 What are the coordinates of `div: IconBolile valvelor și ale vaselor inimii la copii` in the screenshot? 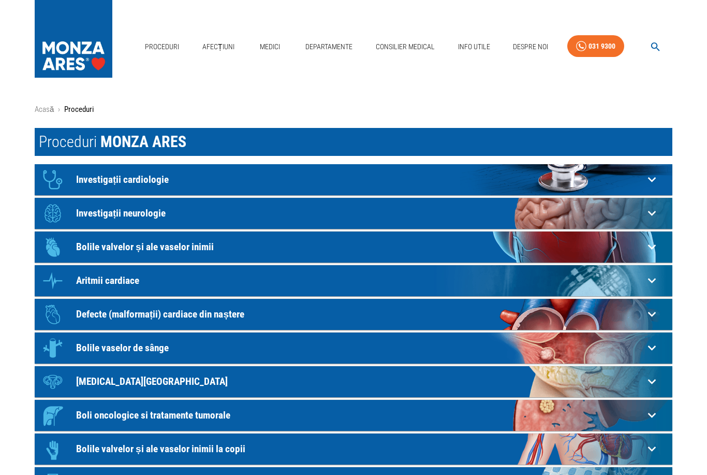 It's located at (353, 449).